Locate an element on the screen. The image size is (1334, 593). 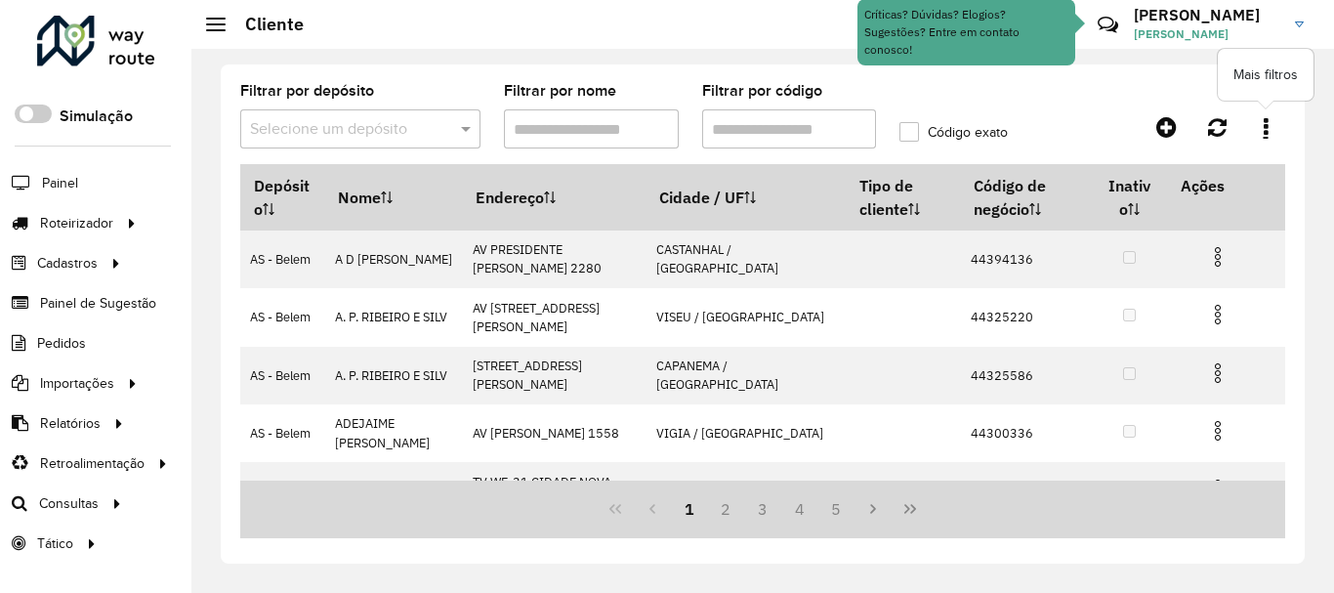
th: Nome is located at coordinates (393, 197).